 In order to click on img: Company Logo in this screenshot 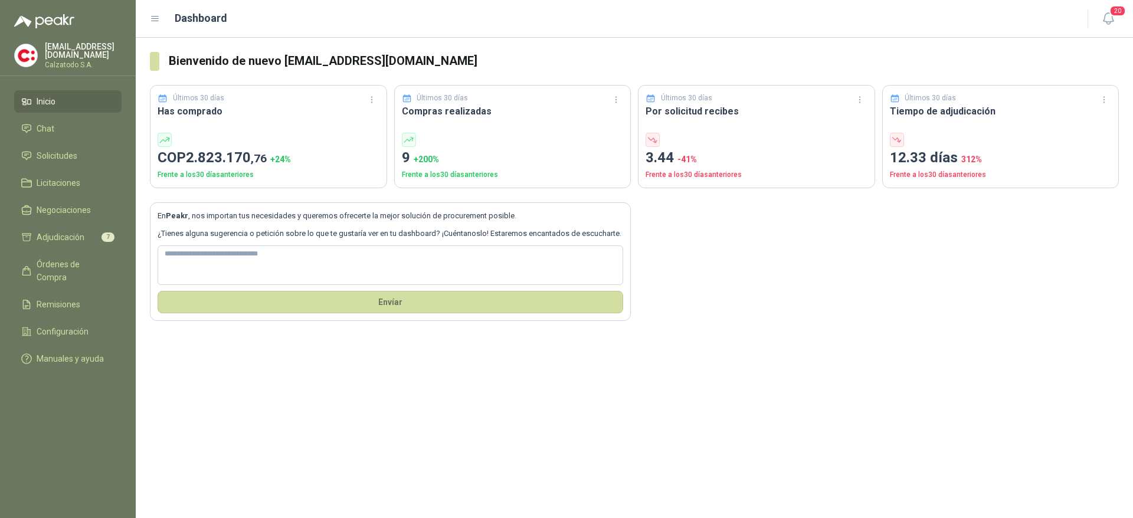, I will do `click(26, 55)`.